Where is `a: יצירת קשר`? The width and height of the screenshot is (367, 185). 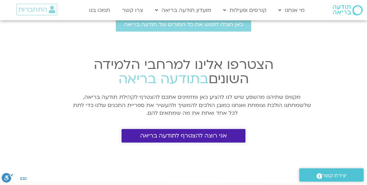 a: יצירת קשר is located at coordinates (332, 174).